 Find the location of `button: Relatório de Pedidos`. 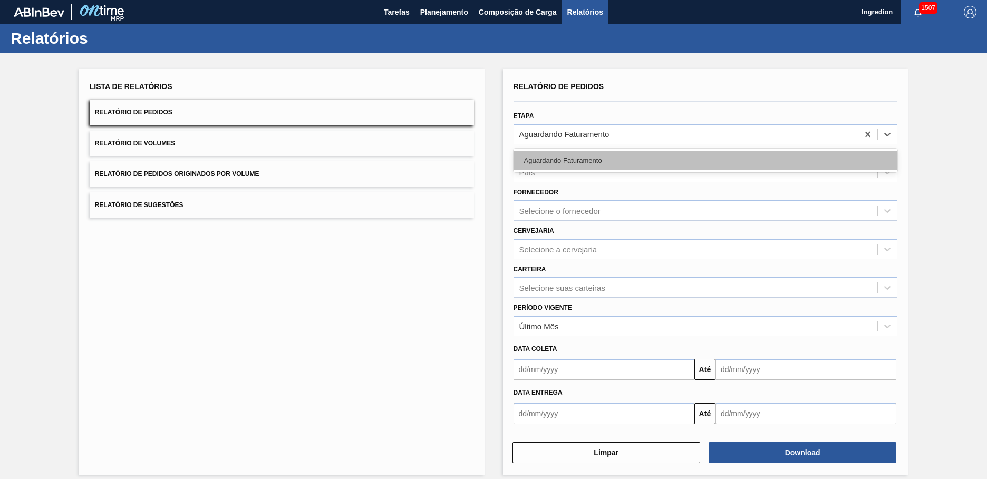

button: Relatório de Pedidos is located at coordinates (281, 112).